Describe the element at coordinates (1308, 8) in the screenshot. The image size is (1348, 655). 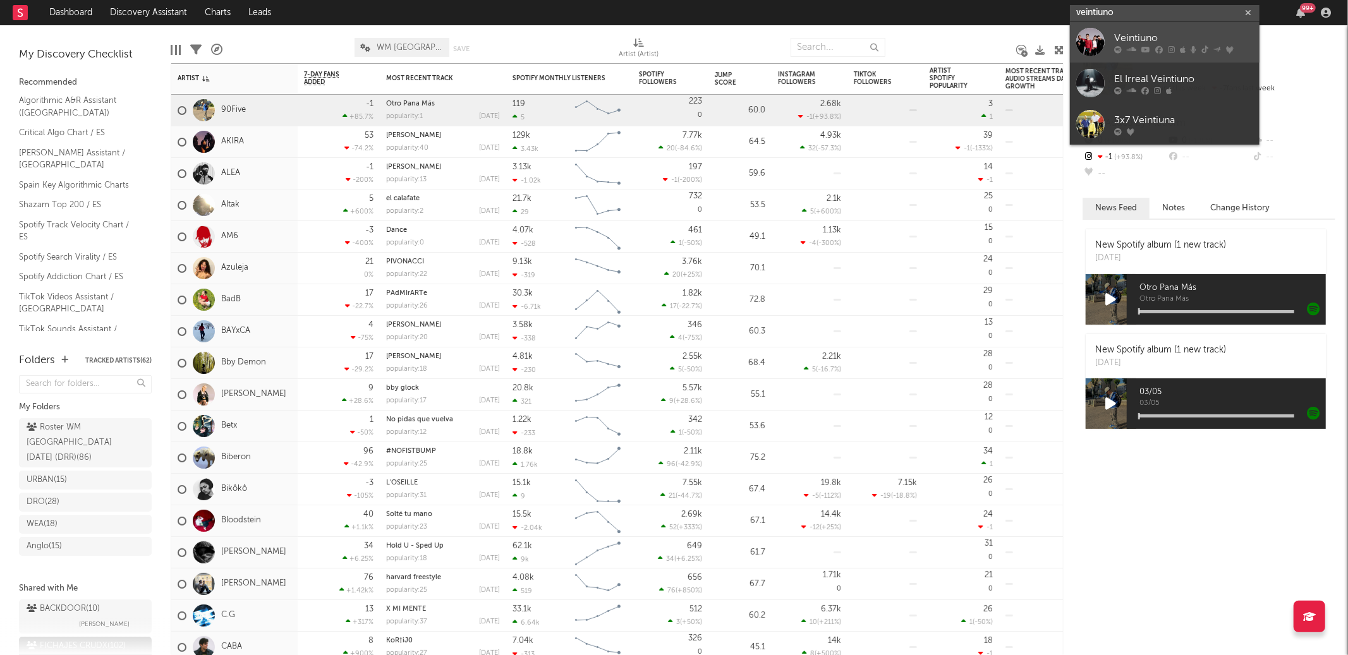
I see `div: 99 +` at that location.